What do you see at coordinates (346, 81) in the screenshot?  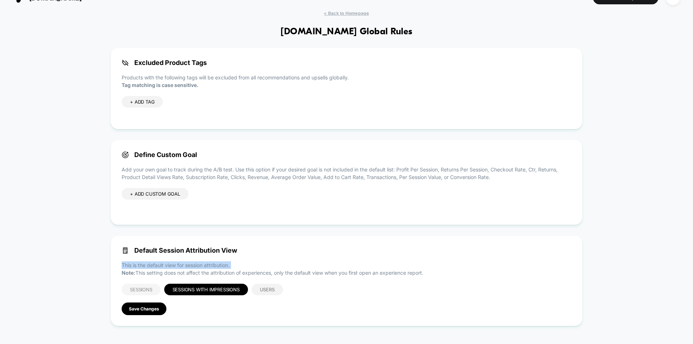 I see `p: Products with the following tags will be excluded from all recommendations and upsells globally.` at bounding box center [346, 81].